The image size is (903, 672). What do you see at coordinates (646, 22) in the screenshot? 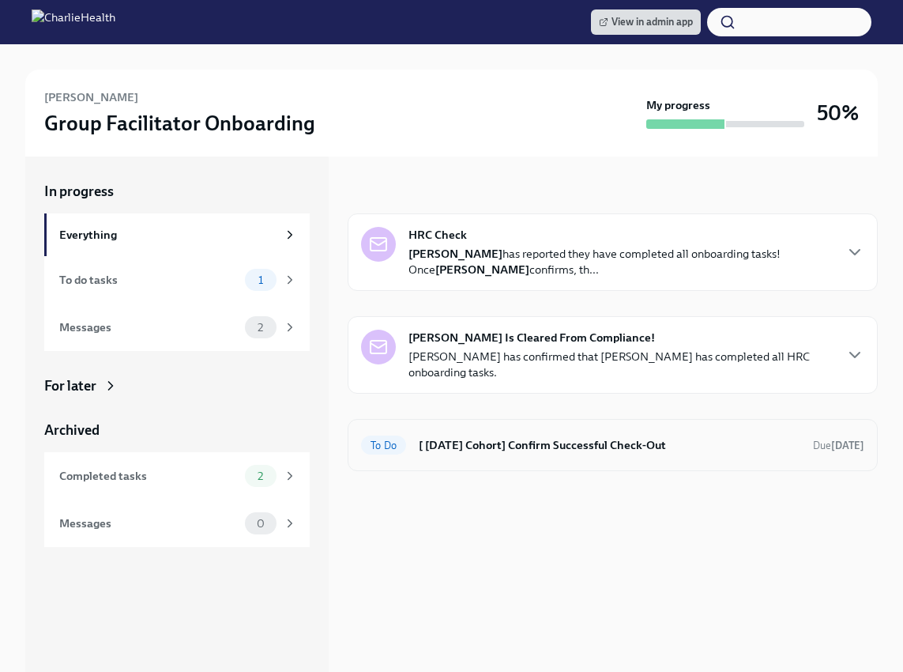
I see `a: View in admin app` at bounding box center [646, 22].